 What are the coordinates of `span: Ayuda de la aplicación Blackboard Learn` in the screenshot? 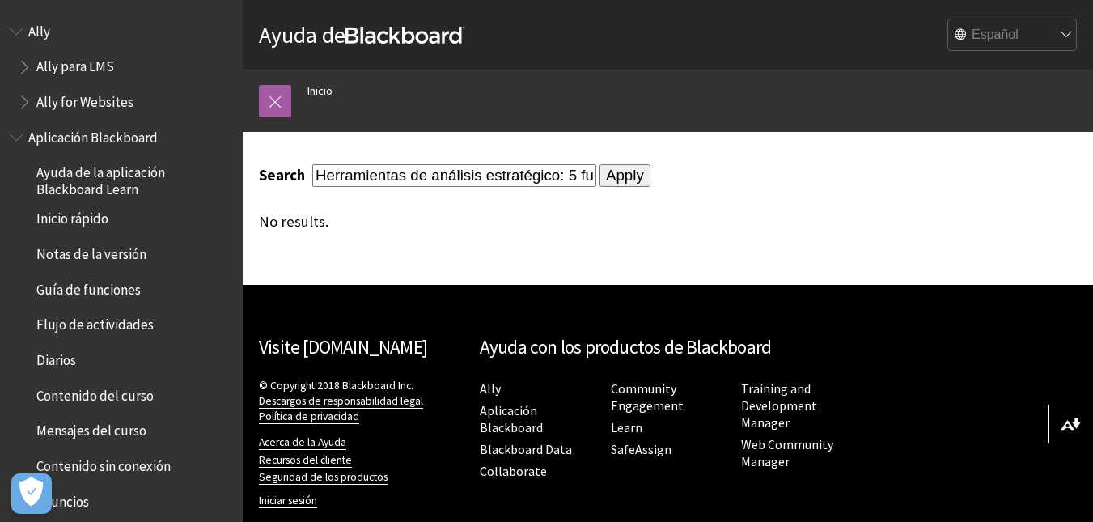 It's located at (133, 178).